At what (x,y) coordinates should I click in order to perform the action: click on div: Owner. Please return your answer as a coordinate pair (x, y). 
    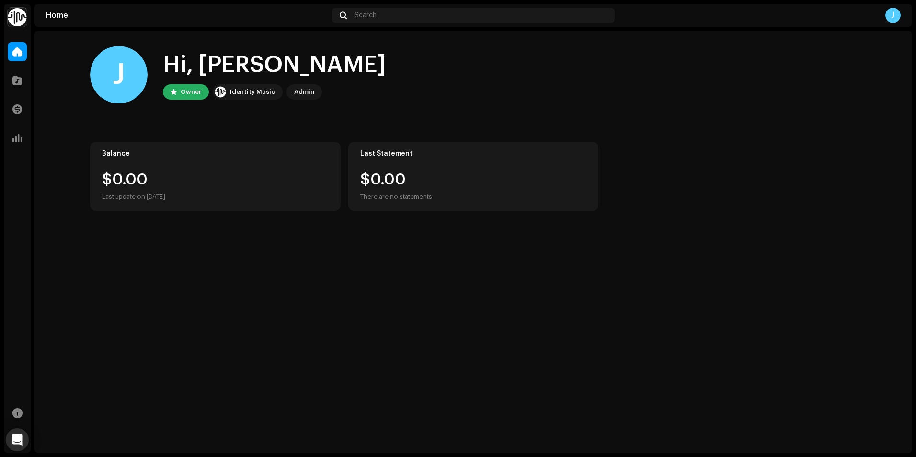
    Looking at the image, I should click on (191, 92).